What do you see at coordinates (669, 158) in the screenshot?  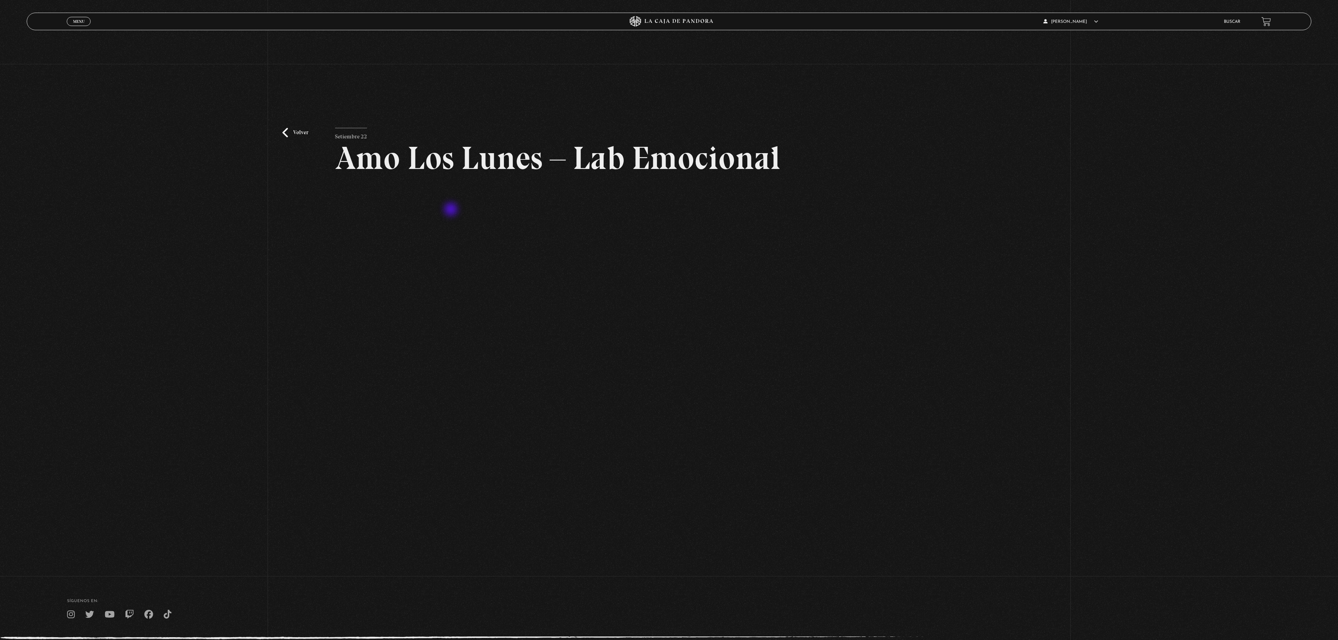 I see `h2: Amo Los Lunes – Lab Emocional` at bounding box center [669, 158].